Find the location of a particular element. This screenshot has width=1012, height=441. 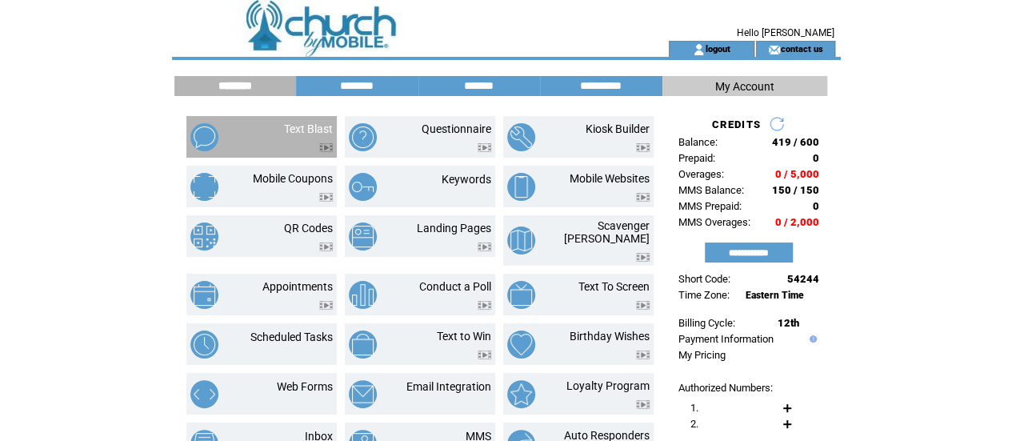

img: mobile-websites.png is located at coordinates (521, 186).